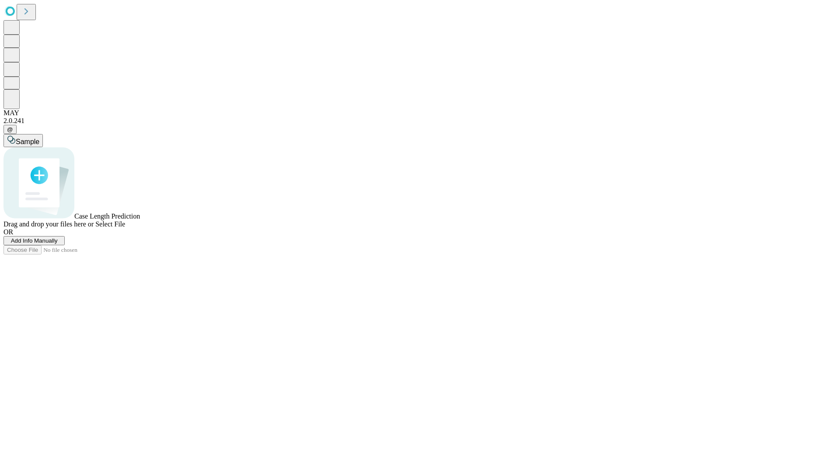  Describe the element at coordinates (49, 224) in the screenshot. I see `span: Drag and drop your files here or` at that location.